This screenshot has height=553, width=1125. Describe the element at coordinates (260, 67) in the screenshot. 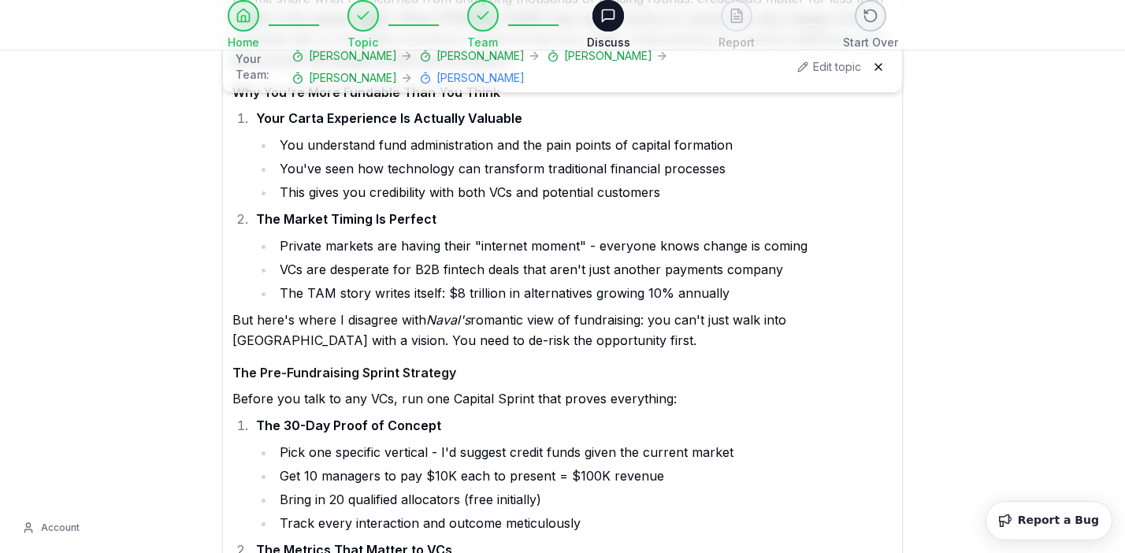

I see `span: Your Team:` at that location.